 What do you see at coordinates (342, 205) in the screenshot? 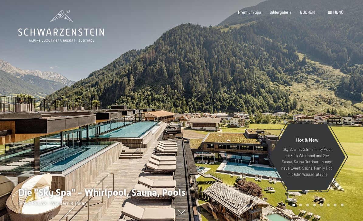
I see `div: Carousel Page 8` at bounding box center [342, 205].